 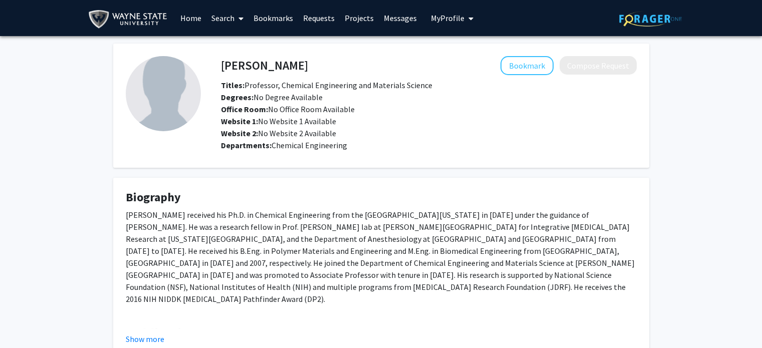 I want to click on a: Messages, so click(x=400, y=18).